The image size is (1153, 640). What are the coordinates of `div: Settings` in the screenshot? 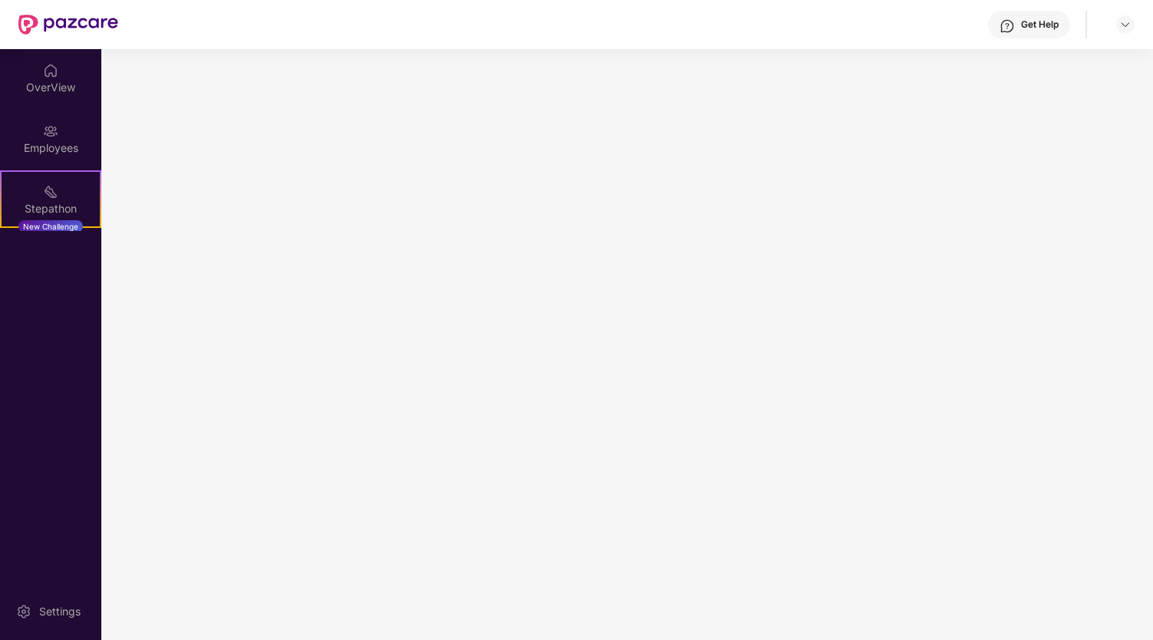 It's located at (60, 612).